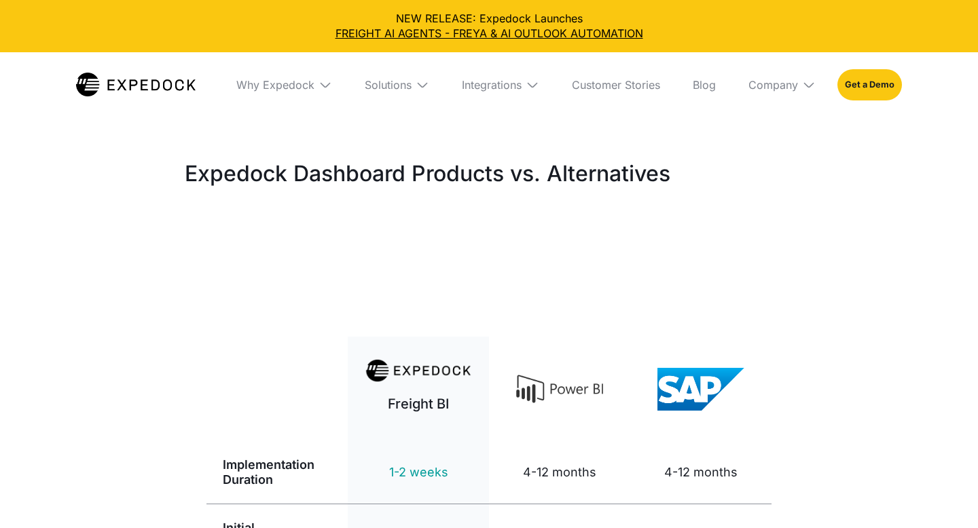 Image resolution: width=978 pixels, height=528 pixels. I want to click on a: Blog, so click(704, 85).